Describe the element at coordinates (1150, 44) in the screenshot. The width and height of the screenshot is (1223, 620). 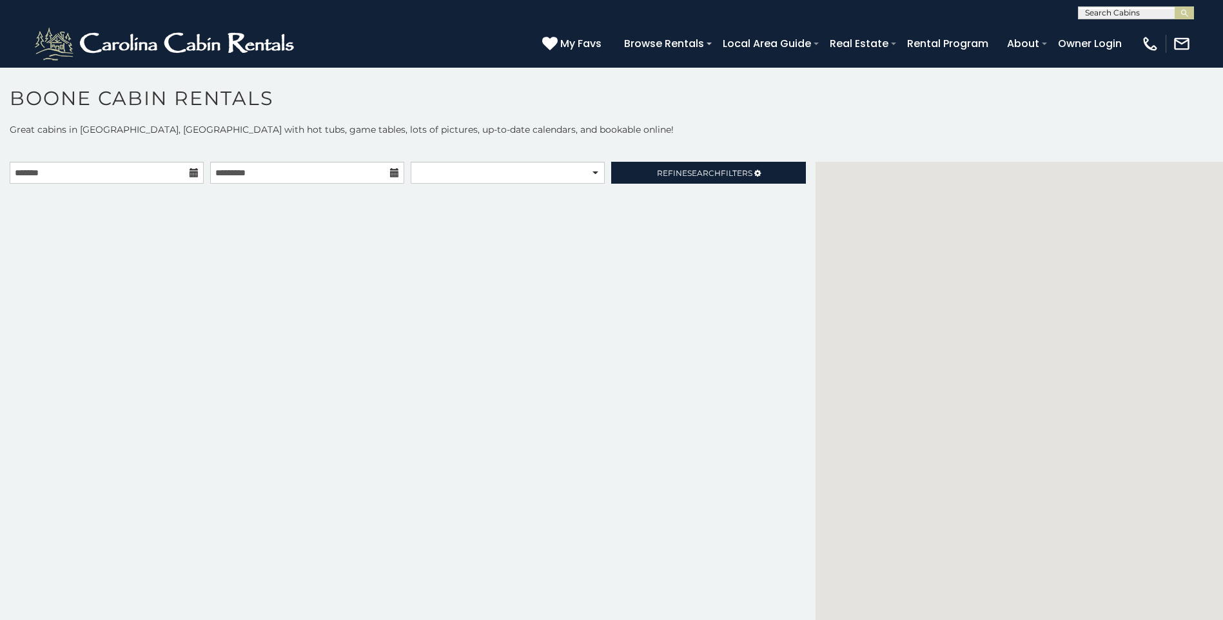
I see `img: phone-regular-white.png` at that location.